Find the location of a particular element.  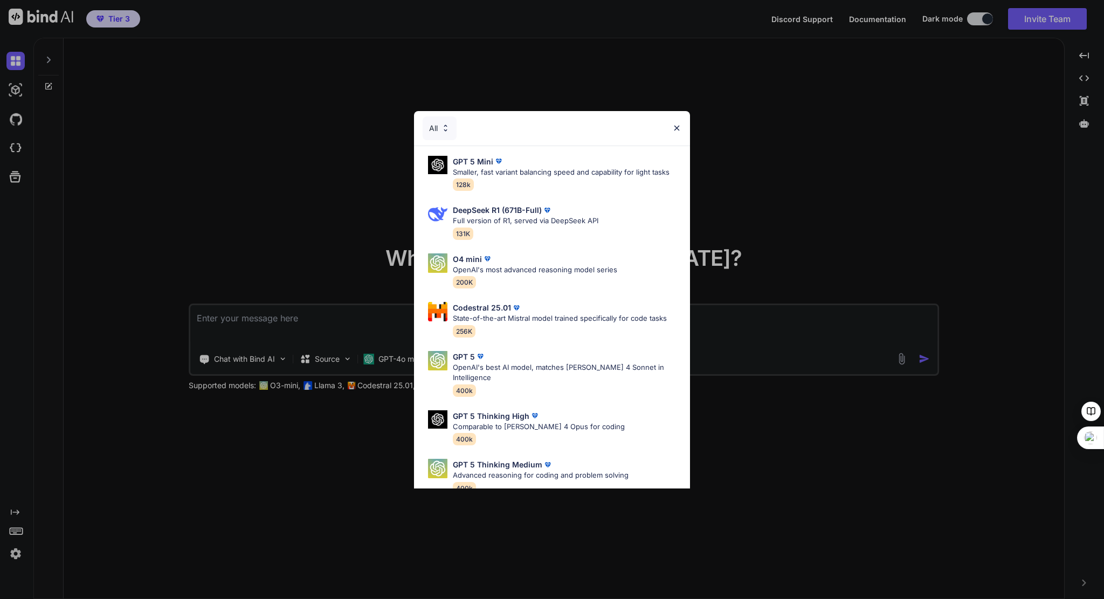

p: State-of-the-art Mistral model trained specifically for code tasks is located at coordinates (559, 318).